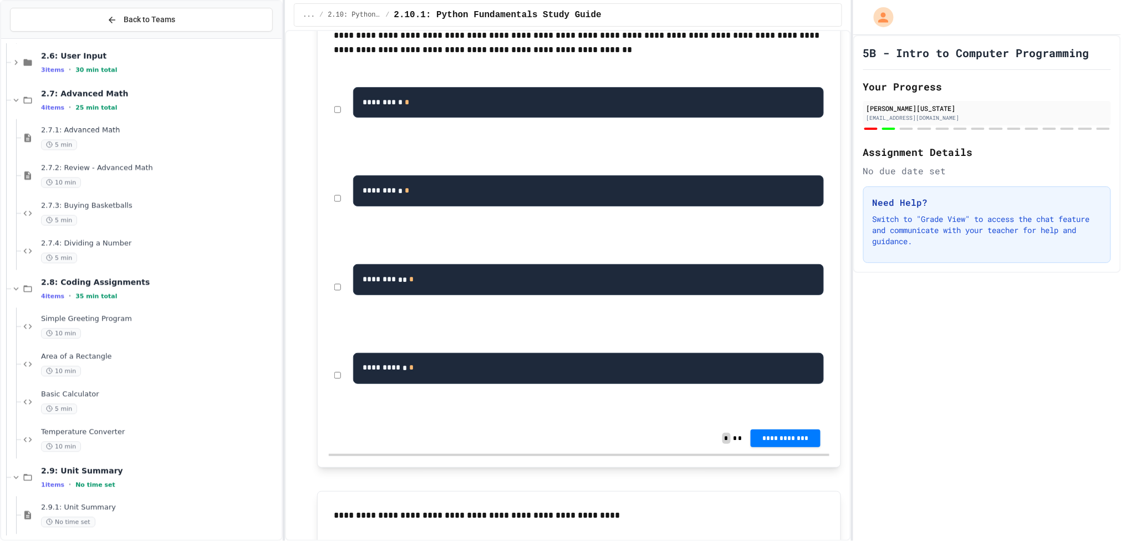  What do you see at coordinates (977, 53) in the screenshot?
I see `h1: 5B - Intro to Computer Programming` at bounding box center [977, 53].